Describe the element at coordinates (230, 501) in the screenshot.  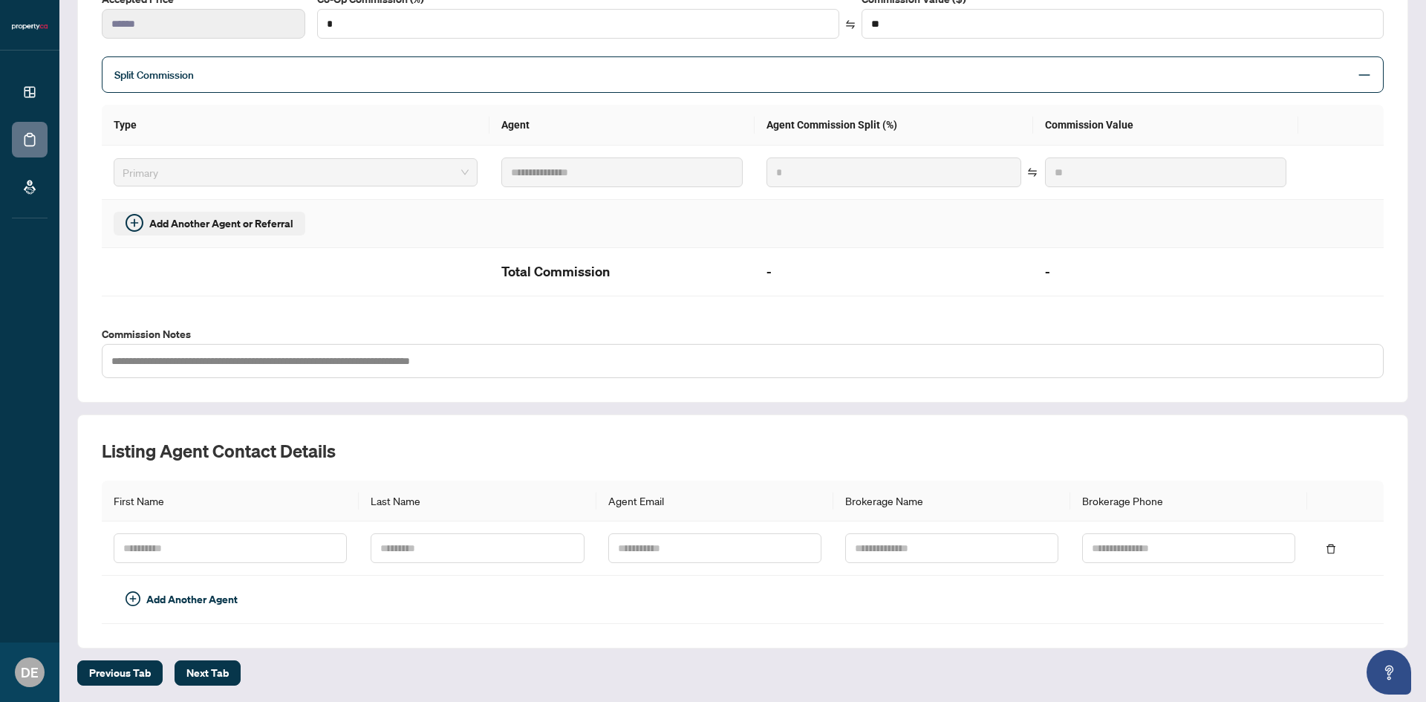
I see `th: First Name` at that location.